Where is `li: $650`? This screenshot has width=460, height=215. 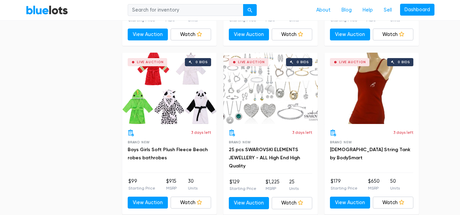
li: $650 is located at coordinates (374, 185).